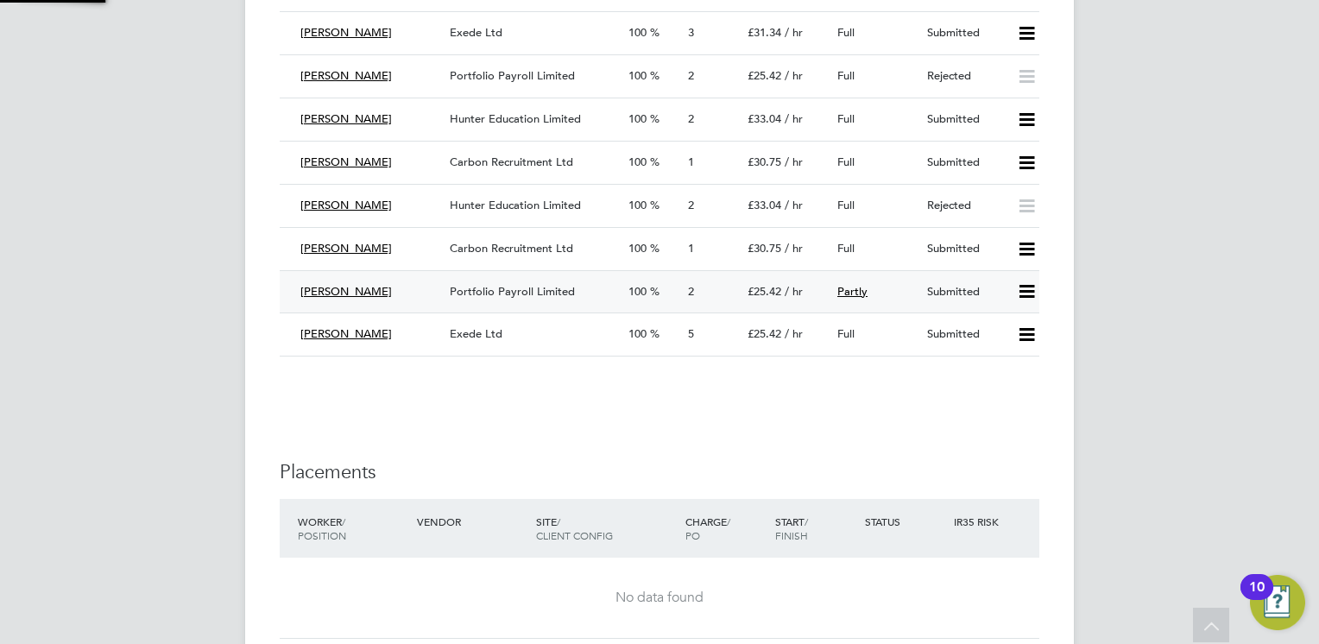 The image size is (1319, 644). I want to click on div: Charge, so click(726, 528).